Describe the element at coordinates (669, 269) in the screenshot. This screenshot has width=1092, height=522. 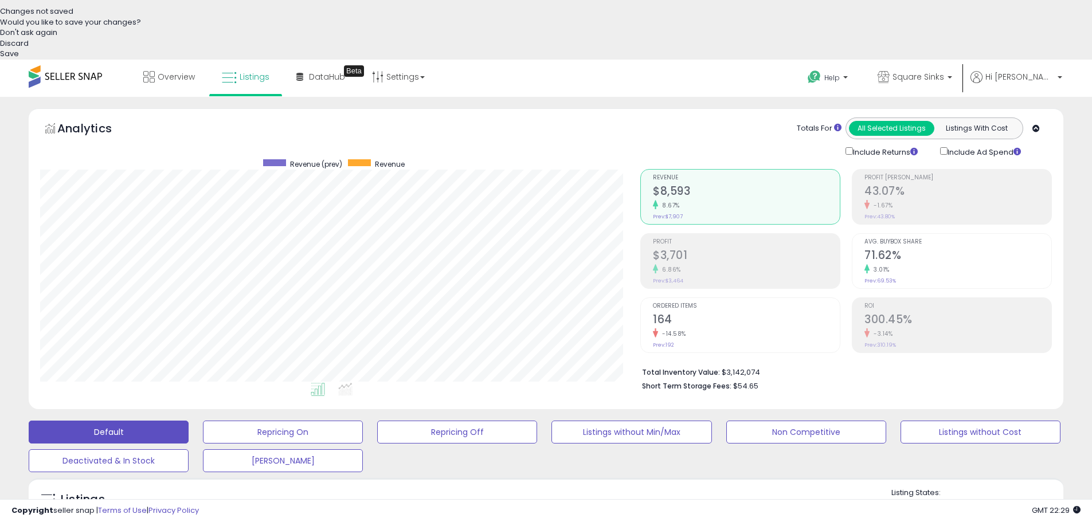
I see `small: 6.86%` at that location.